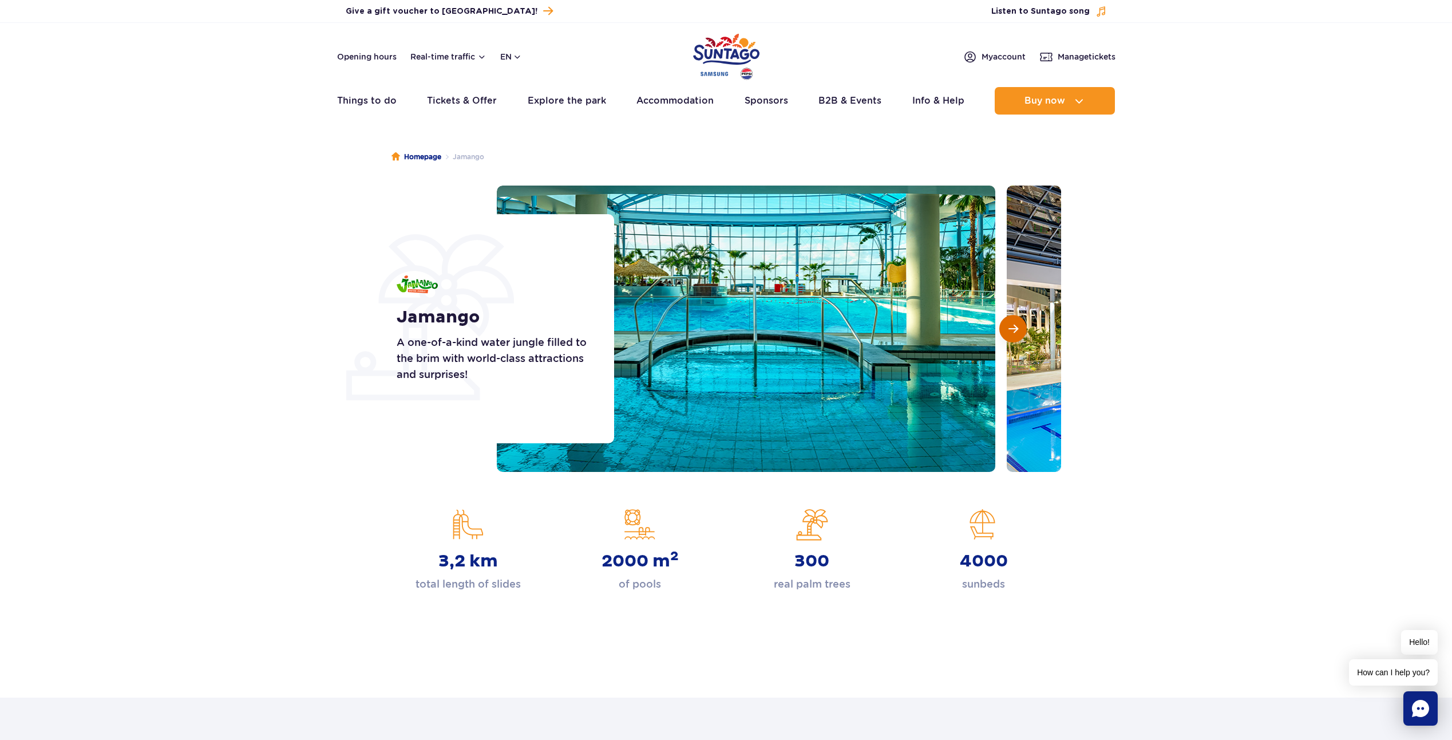 The width and height of the screenshot is (1452, 740). What do you see at coordinates (448, 57) in the screenshot?
I see `button: Real-time traffic` at bounding box center [448, 57].